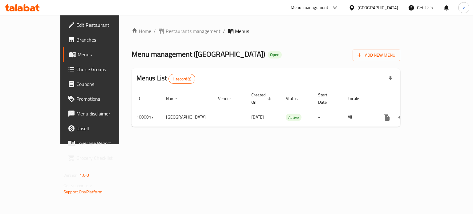 The width and height of the screenshot is (473, 214). What do you see at coordinates (101, 84) in the screenshot?
I see `a: Coupons` at bounding box center [101, 84].